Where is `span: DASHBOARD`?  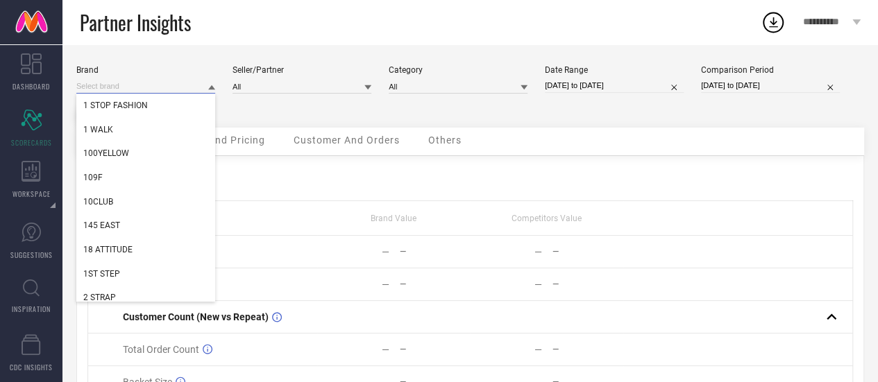
span: DASHBOARD is located at coordinates (31, 86).